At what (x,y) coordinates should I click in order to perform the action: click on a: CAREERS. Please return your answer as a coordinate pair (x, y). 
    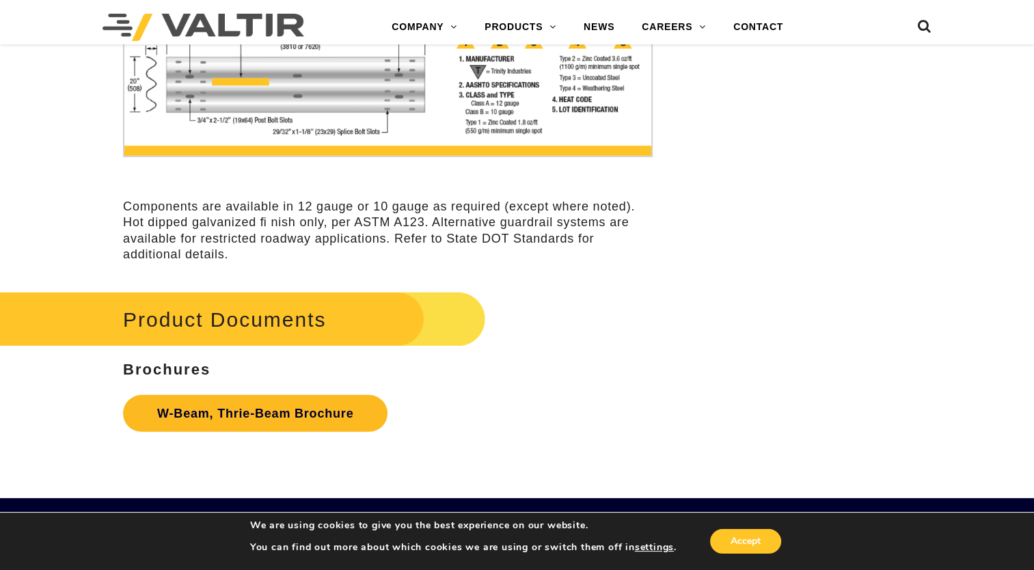
    Looking at the image, I should click on (674, 27).